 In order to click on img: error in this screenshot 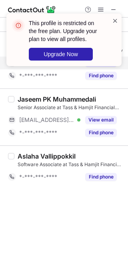, I will do `click(18, 26)`.